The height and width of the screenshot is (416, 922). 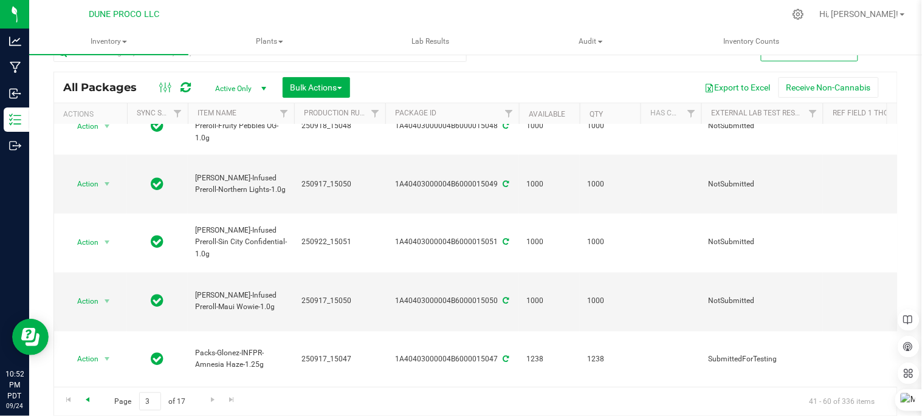 What do you see at coordinates (269, 42) in the screenshot?
I see `span: Plants` at bounding box center [269, 42].